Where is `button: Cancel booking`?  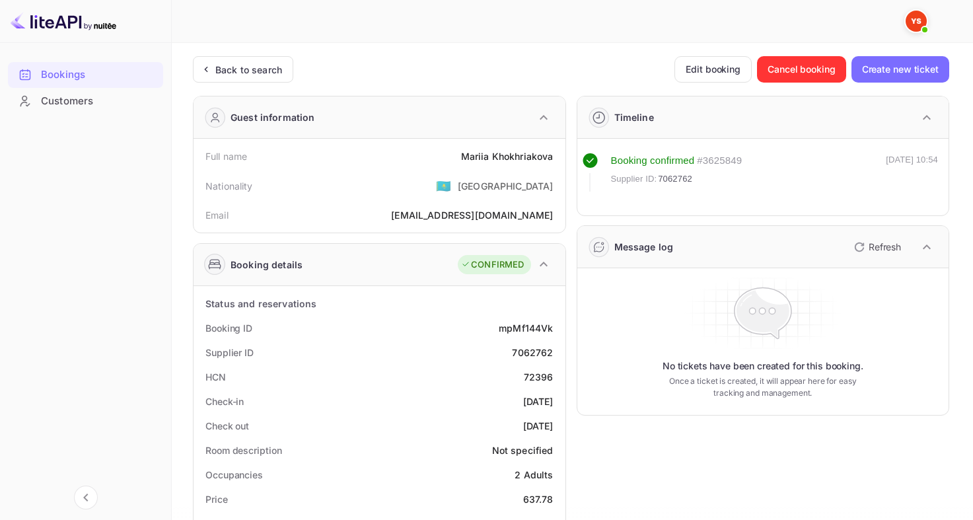
button: Cancel booking is located at coordinates (802, 69).